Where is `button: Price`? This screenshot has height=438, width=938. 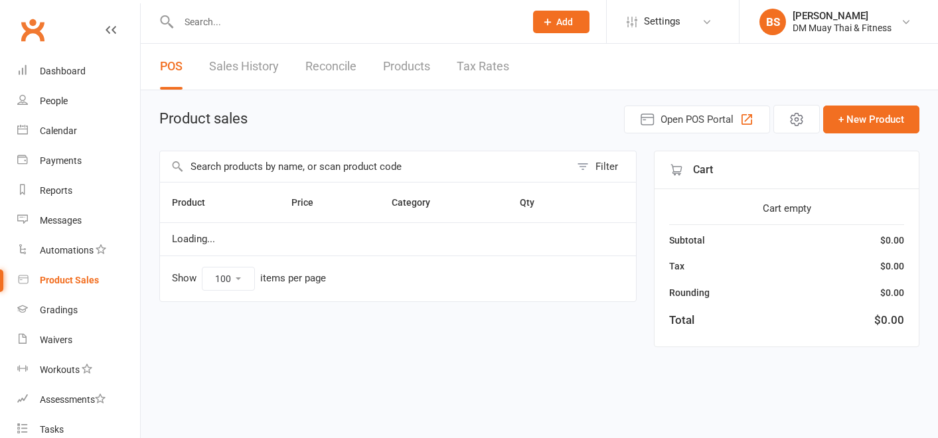 button: Price is located at coordinates (309, 202).